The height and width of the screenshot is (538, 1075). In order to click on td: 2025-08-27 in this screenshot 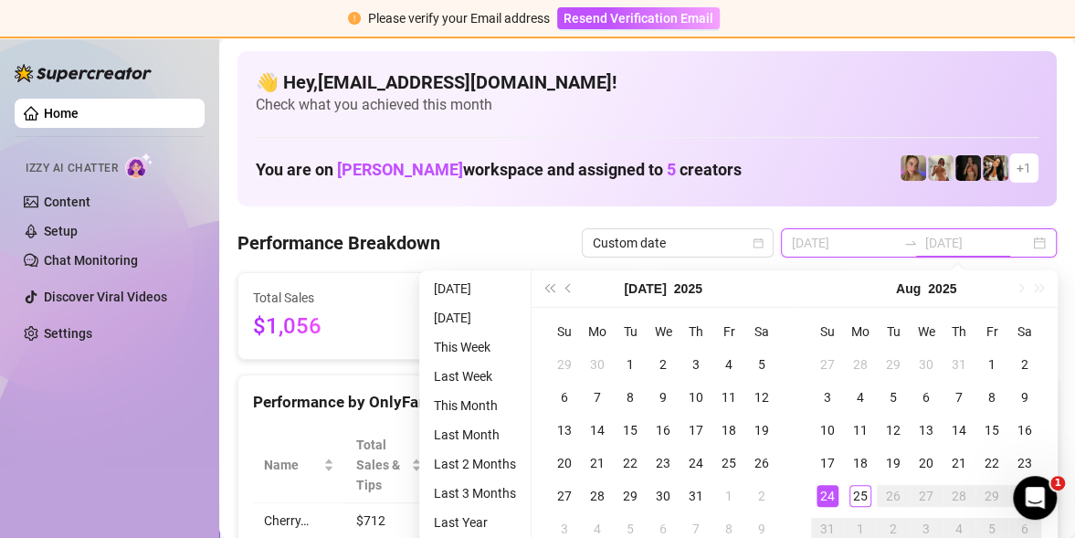, I will do `click(926, 496)`.